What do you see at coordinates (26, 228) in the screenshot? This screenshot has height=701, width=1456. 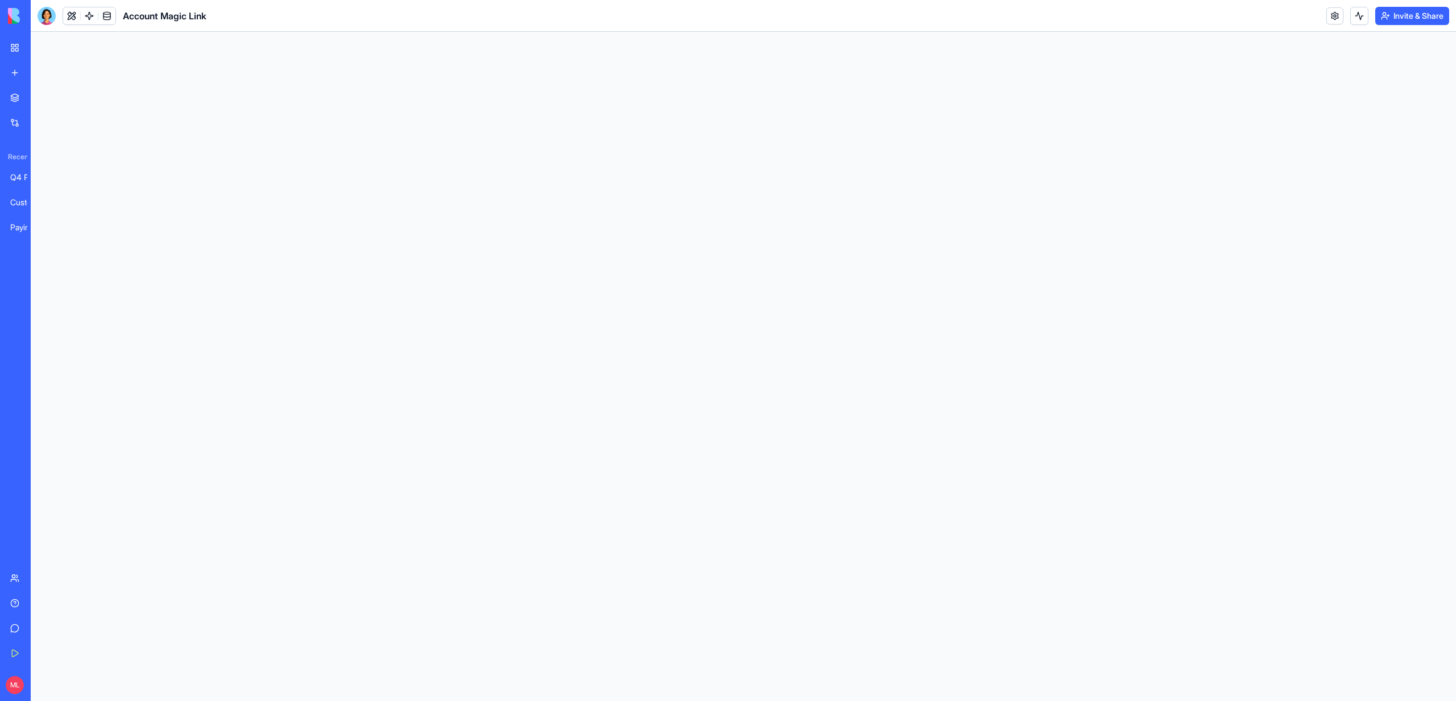 I see `div: Paying Users Analytics Dashboard` at bounding box center [26, 228].